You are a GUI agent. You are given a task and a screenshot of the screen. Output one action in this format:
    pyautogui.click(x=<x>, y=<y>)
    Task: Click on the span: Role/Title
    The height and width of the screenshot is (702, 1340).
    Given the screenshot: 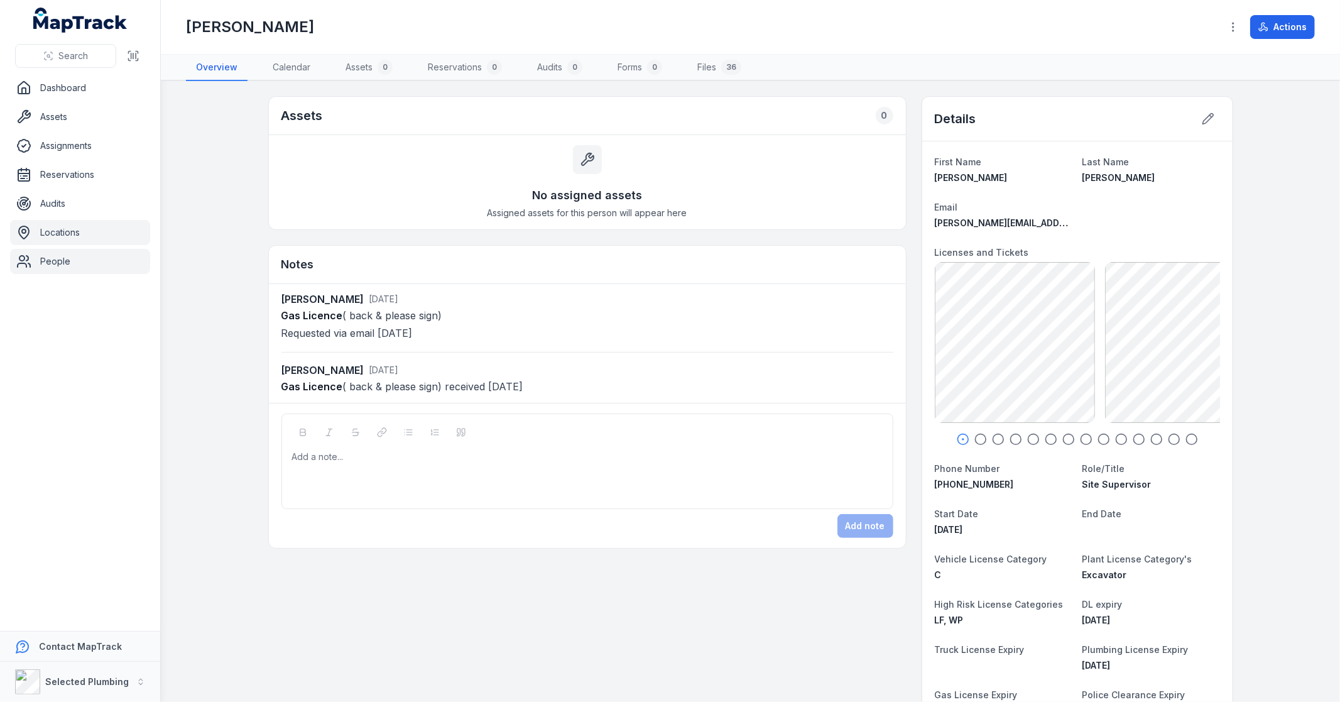 What is the action you would take?
    pyautogui.click(x=1104, y=468)
    